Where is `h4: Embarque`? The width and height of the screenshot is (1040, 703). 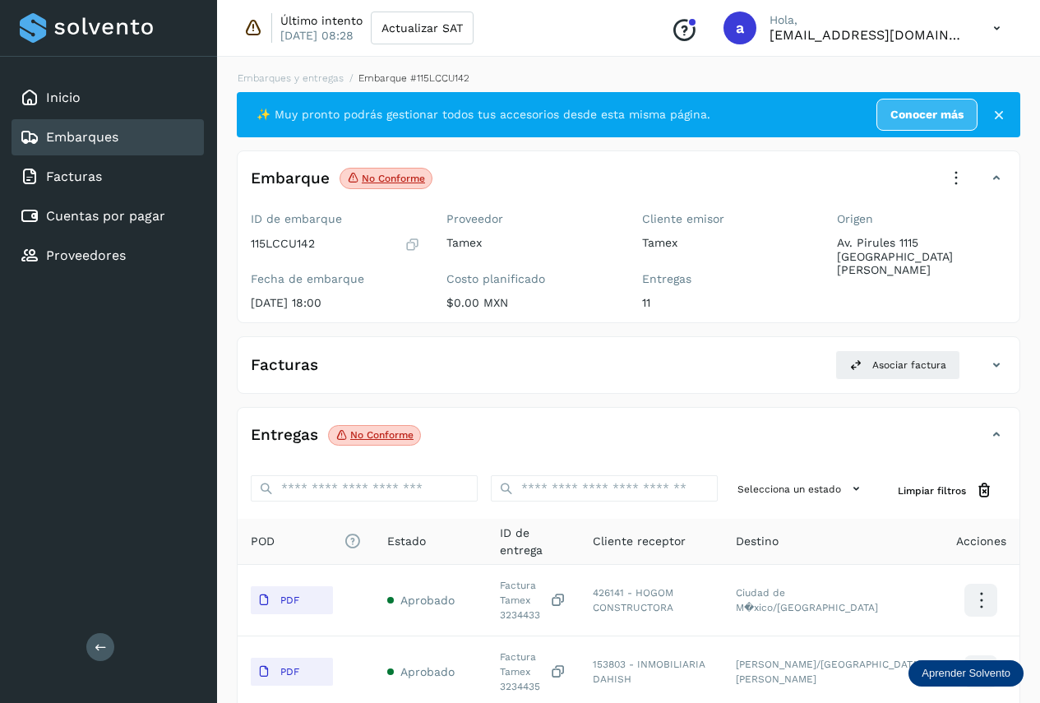
h4: Embarque is located at coordinates (290, 178).